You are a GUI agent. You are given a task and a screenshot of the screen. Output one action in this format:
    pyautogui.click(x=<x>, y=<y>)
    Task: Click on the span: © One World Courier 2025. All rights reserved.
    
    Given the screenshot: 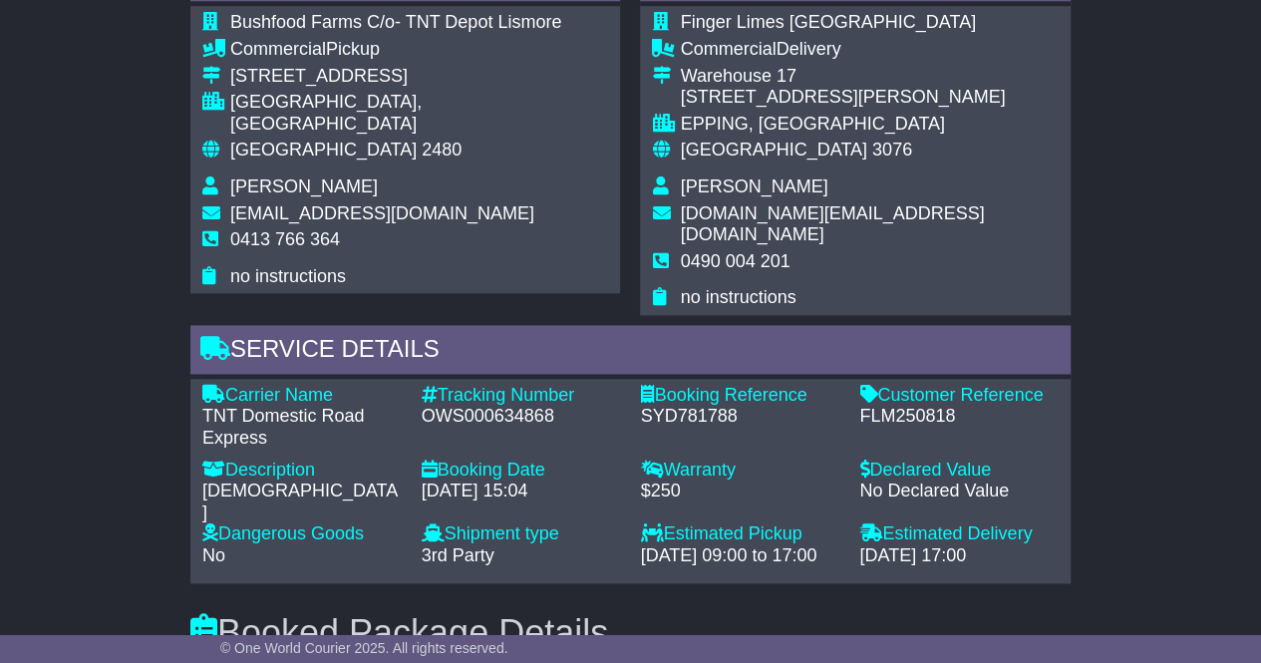 What is the action you would take?
    pyautogui.click(x=364, y=648)
    